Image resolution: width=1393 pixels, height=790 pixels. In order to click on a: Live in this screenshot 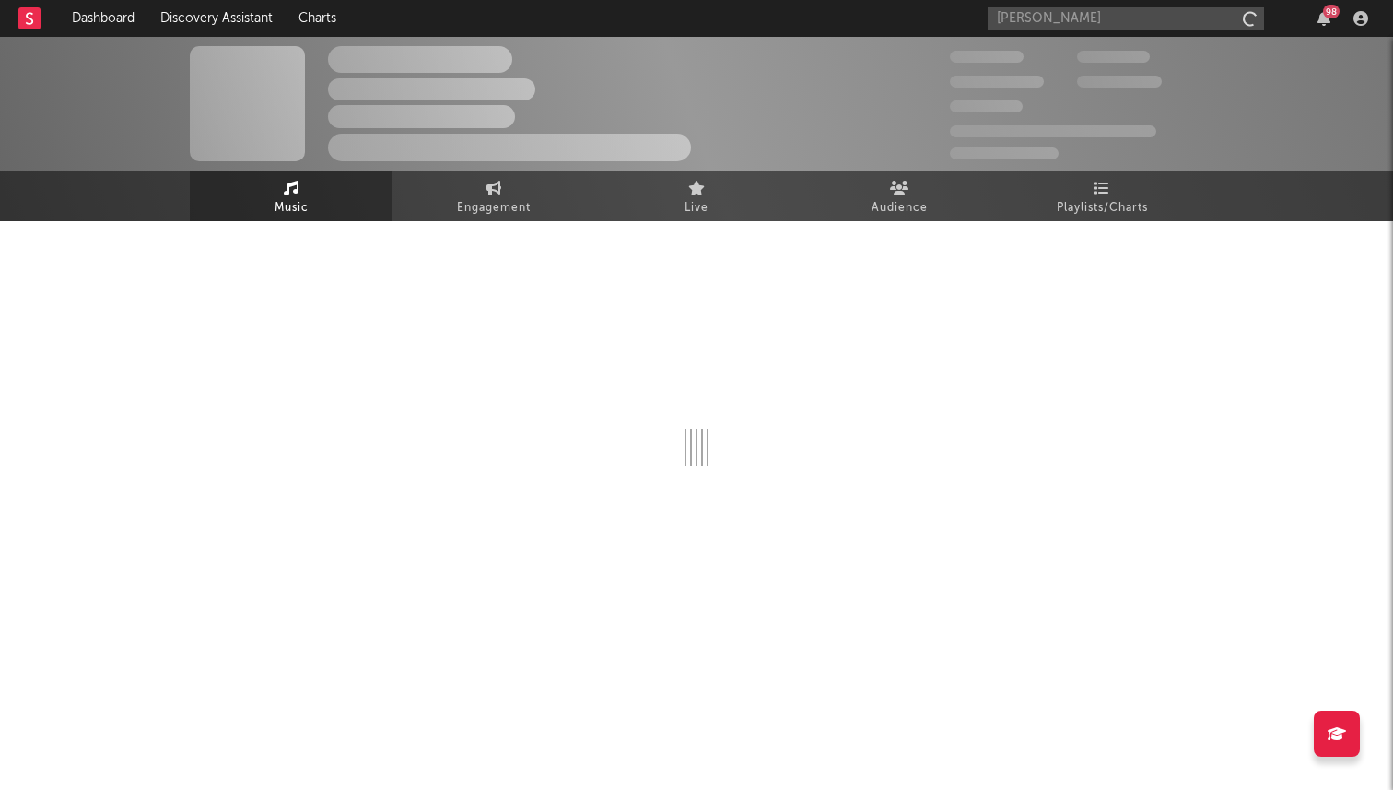, I will do `click(696, 195)`.